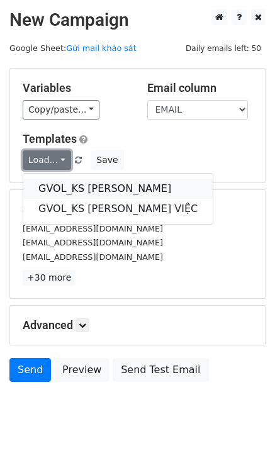  I want to click on span: Daily emails left: 50, so click(223, 48).